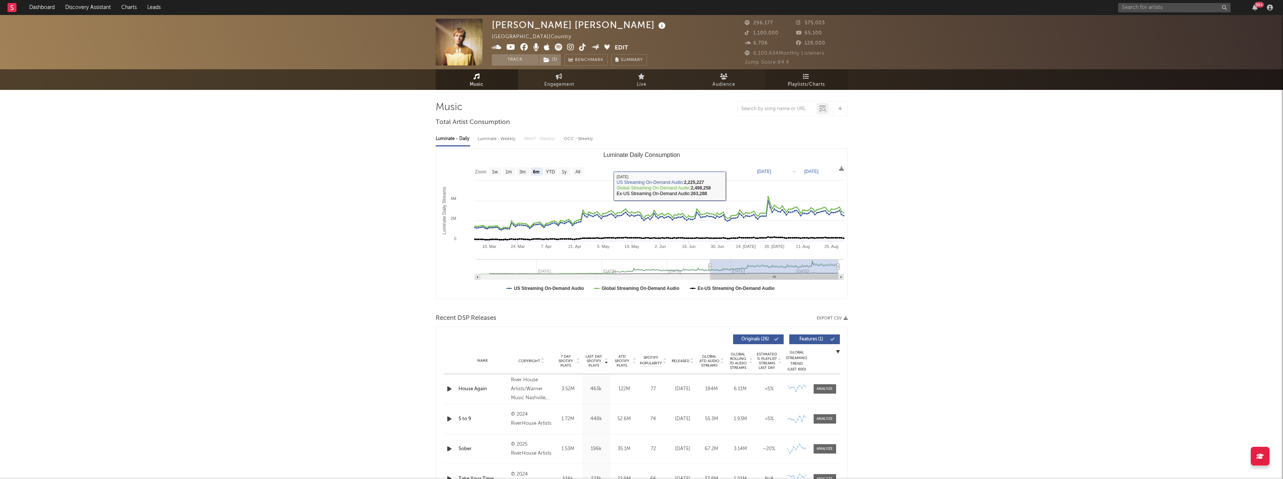  What do you see at coordinates (546, 246) in the screenshot?
I see `text: 7. Apr` at bounding box center [546, 246].